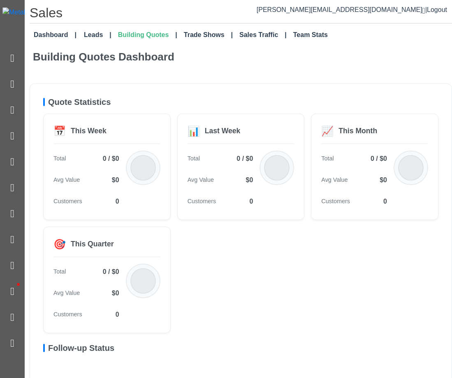 The width and height of the screenshot is (452, 378). I want to click on a: Trade Shows, so click(208, 35).